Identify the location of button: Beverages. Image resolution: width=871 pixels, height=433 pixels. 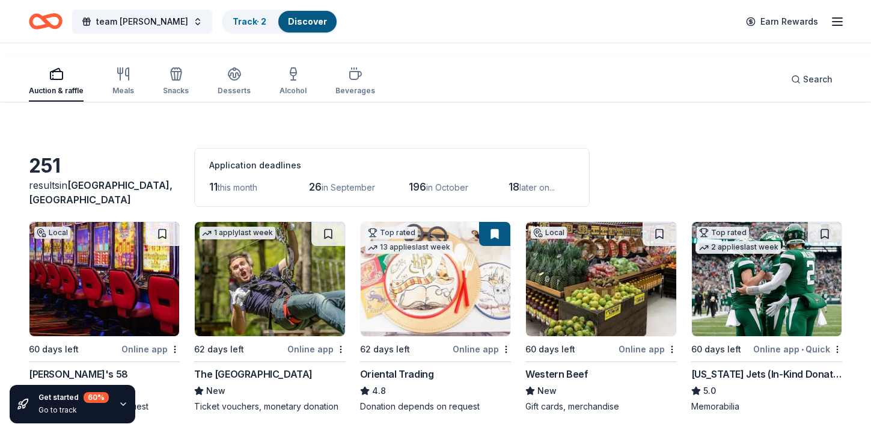
(355, 82).